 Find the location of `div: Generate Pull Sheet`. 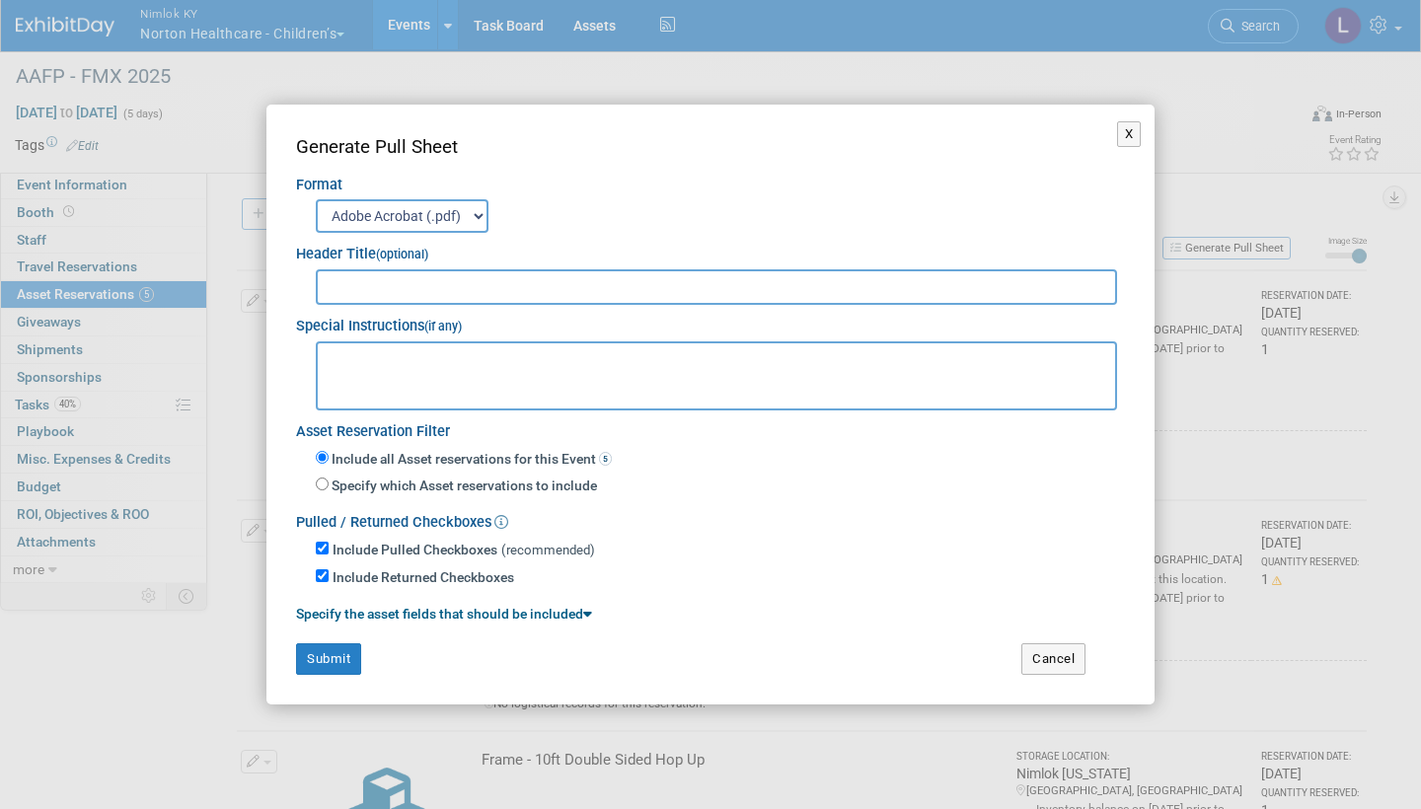

div: Generate Pull Sheet is located at coordinates (711, 147).